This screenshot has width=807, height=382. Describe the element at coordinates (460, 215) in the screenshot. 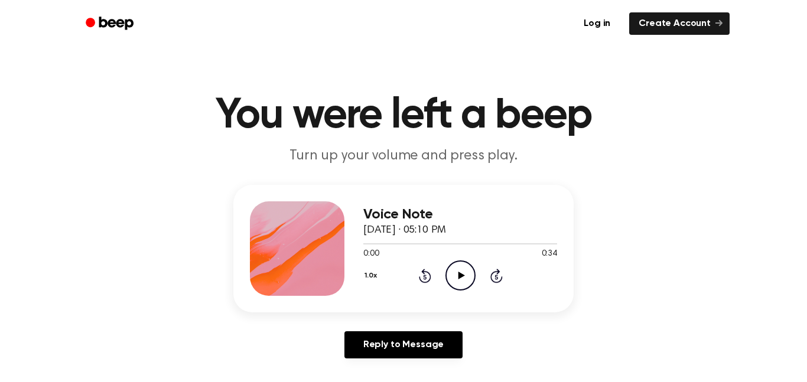

I see `h3: Voice Note` at that location.